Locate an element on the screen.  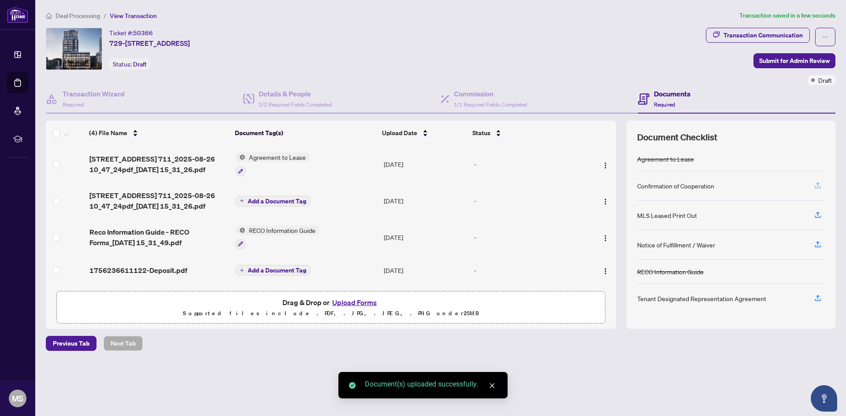
th: Upload Date is located at coordinates (424, 133).